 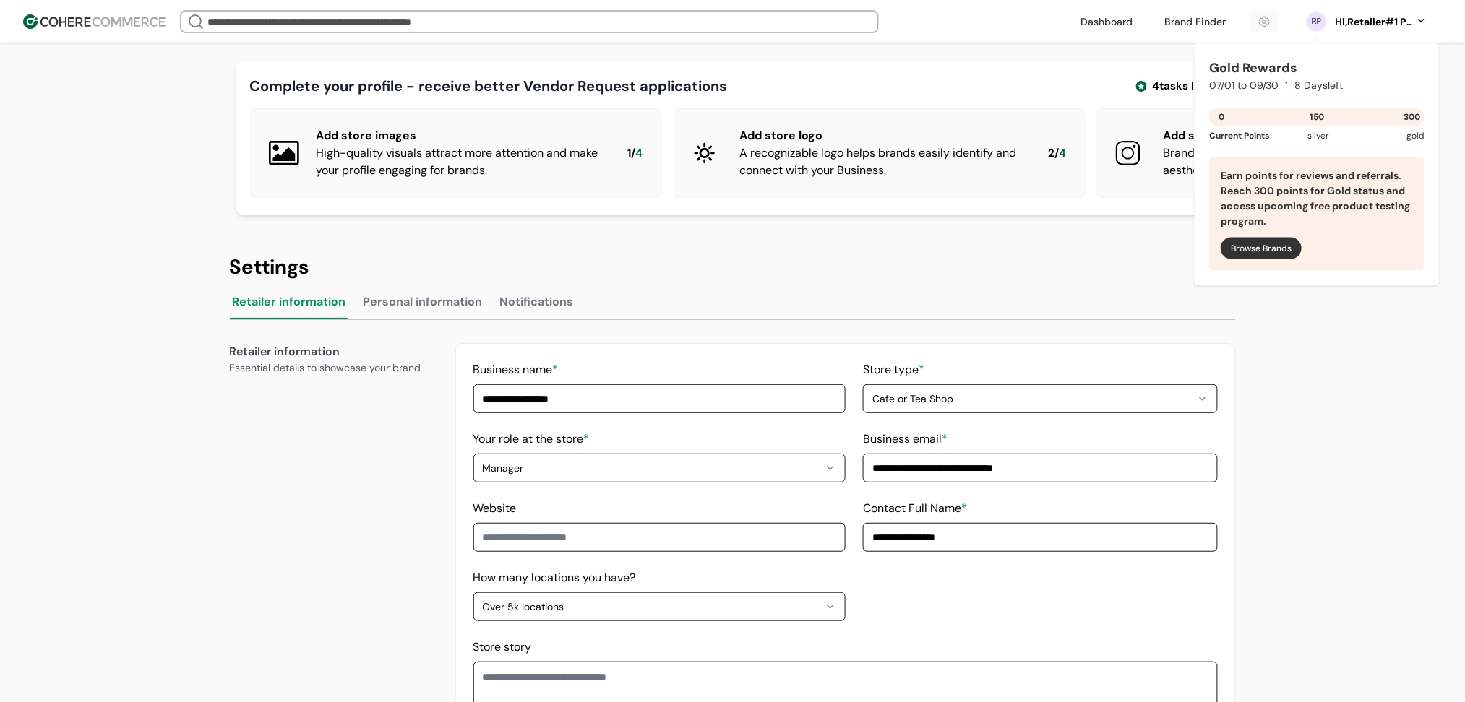 I want to click on div: Essential details to showcase your brand, so click(x=331, y=368).